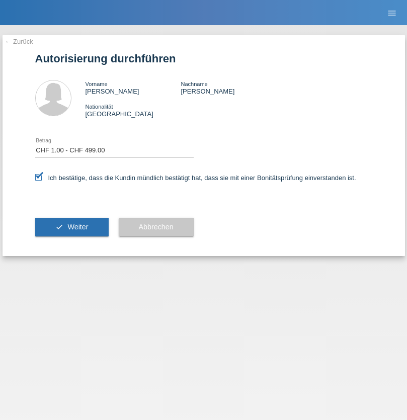 This screenshot has height=420, width=407. What do you see at coordinates (204, 58) in the screenshot?
I see `h1: Autorisierung durchführen` at bounding box center [204, 58].